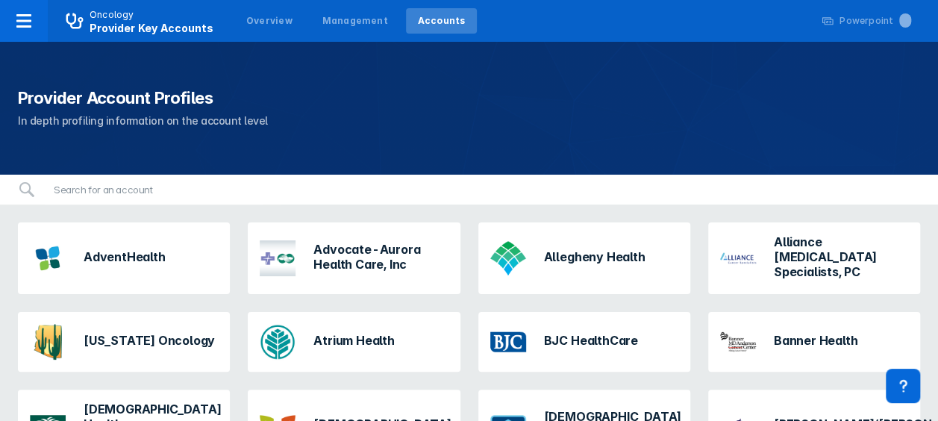  What do you see at coordinates (278, 258) in the screenshot?
I see `img: advocate-aurora.png` at bounding box center [278, 258].